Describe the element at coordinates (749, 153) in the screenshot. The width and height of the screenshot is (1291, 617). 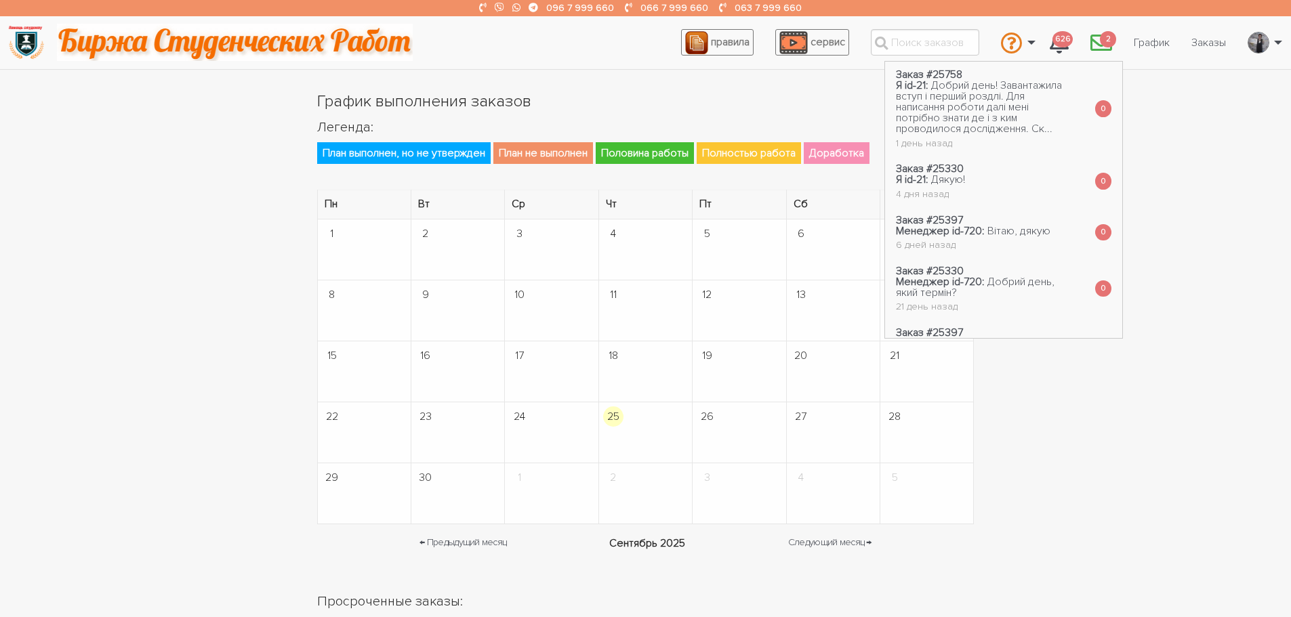
I see `span: Полностью работа` at that location.